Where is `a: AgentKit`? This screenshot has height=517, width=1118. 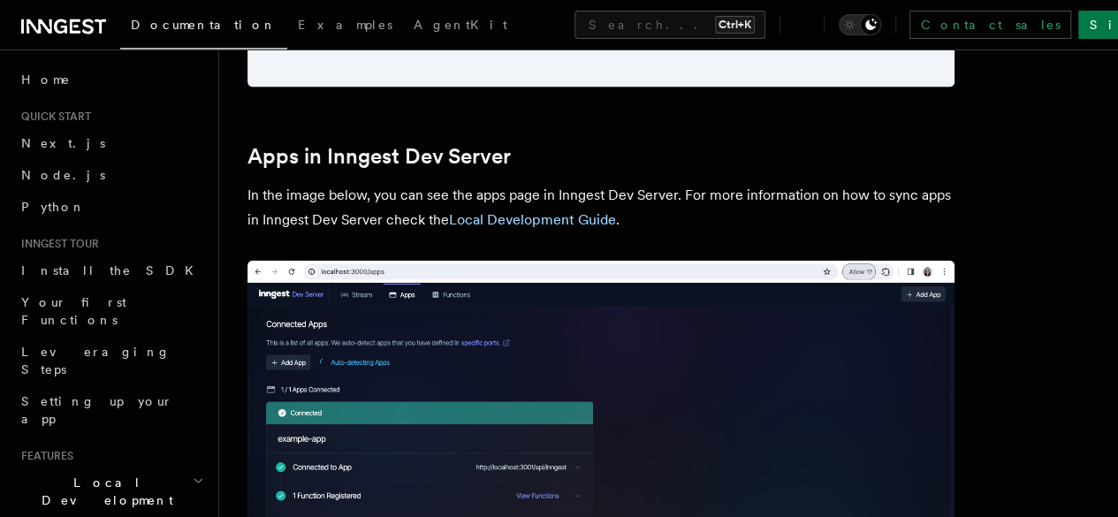 a: AgentKit is located at coordinates (460, 27).